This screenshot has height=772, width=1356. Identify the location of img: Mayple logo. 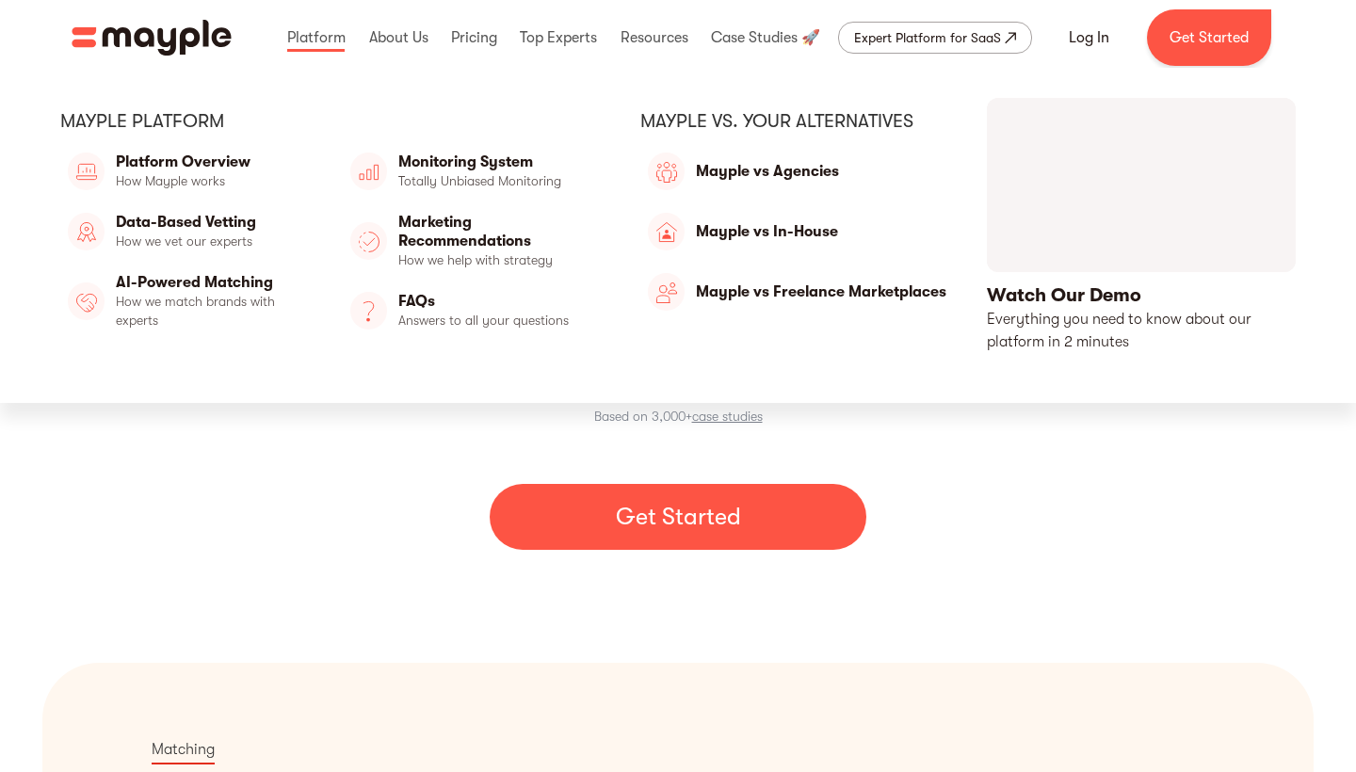
(152, 38).